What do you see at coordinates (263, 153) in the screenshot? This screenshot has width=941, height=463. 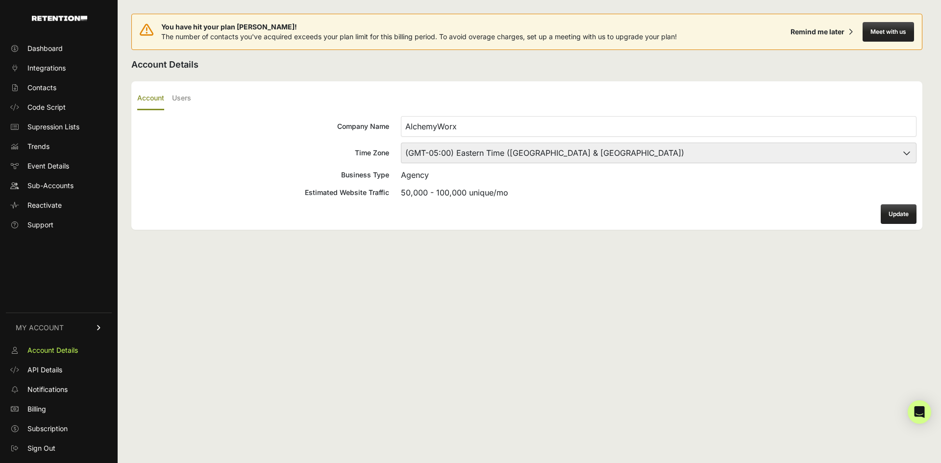 I see `div: Time Zone` at bounding box center [263, 153].